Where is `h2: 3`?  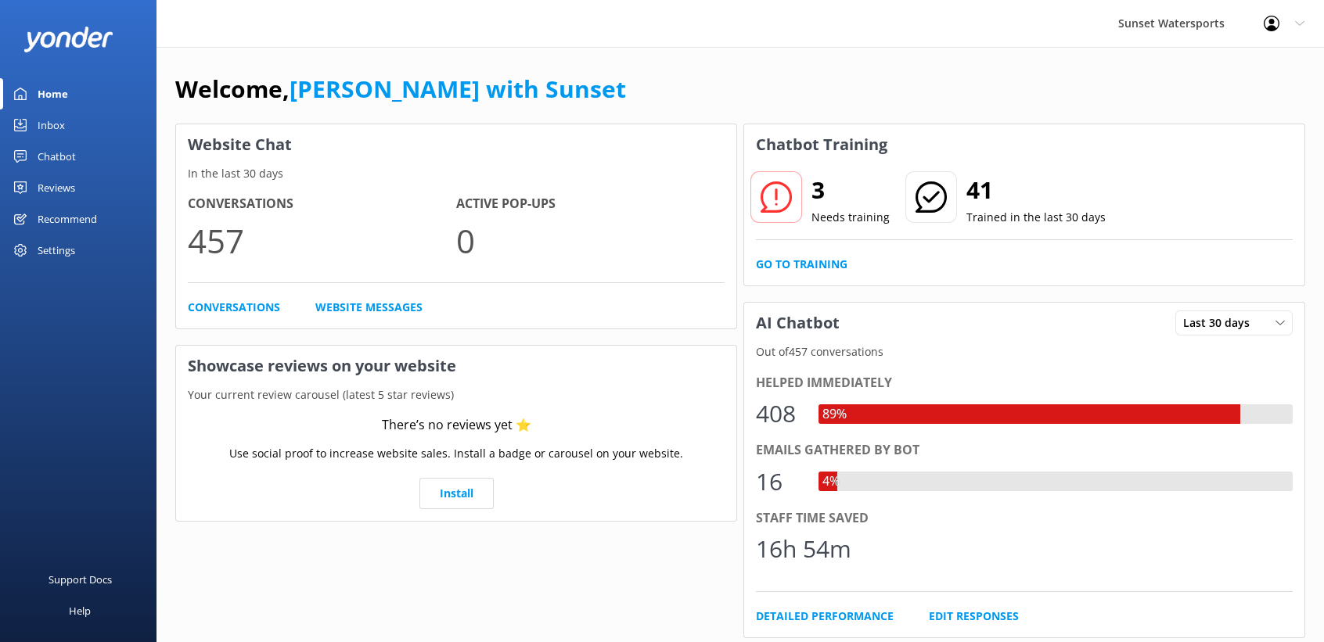
h2: 3 is located at coordinates (850, 190).